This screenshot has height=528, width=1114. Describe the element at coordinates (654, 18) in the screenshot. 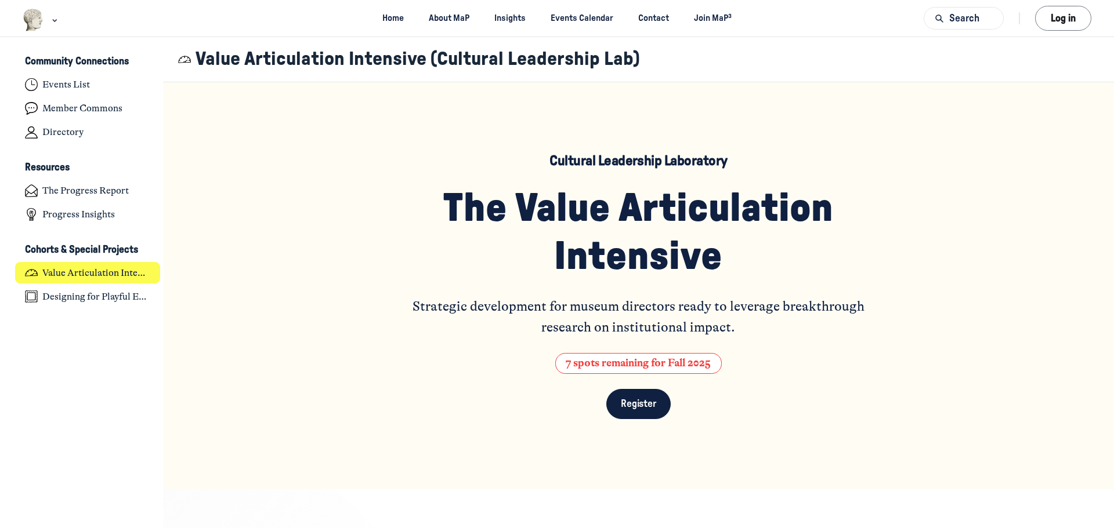

I see `a: Contact` at that location.